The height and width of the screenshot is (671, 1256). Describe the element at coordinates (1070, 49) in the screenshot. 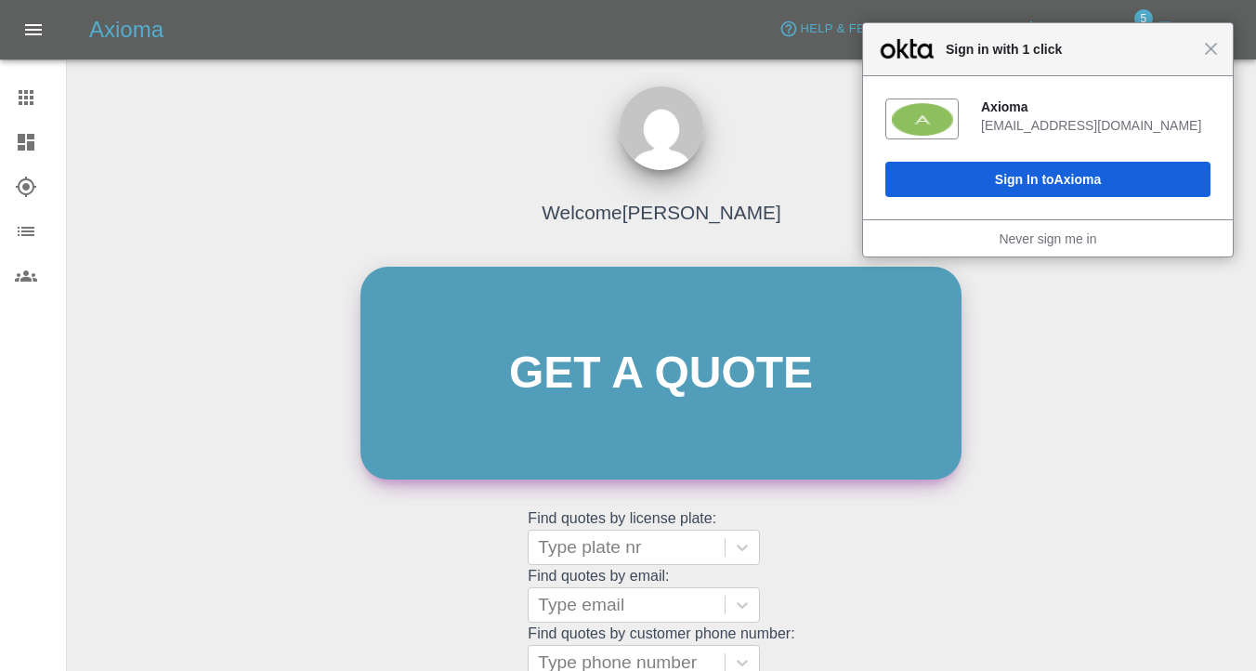

I see `span: Sign in with 1 click` at that location.